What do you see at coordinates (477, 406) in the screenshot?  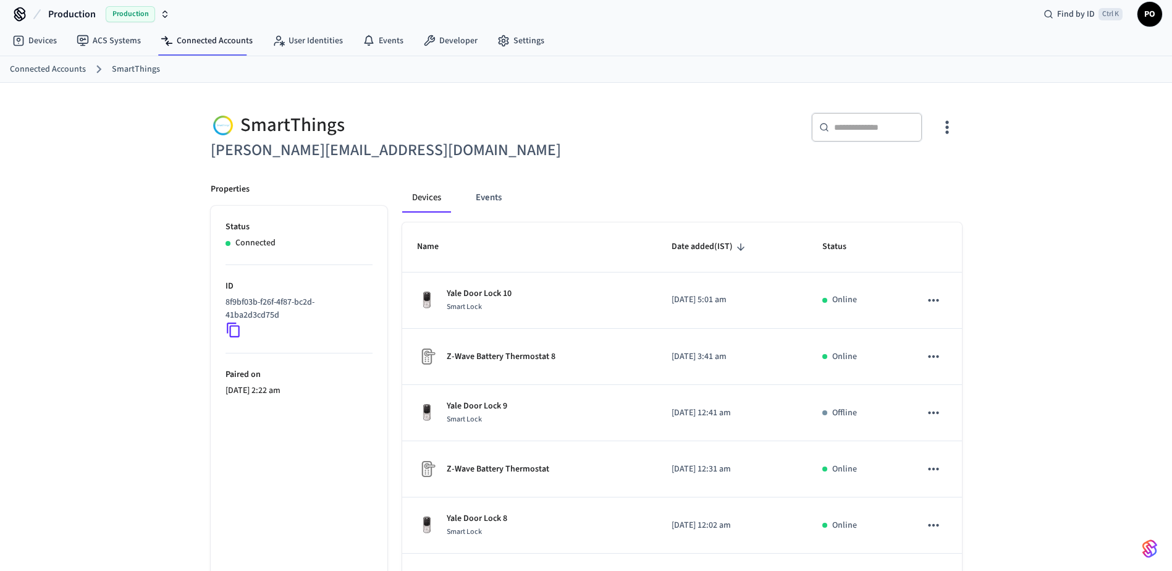 I see `p: Yale Door Lock 9` at bounding box center [477, 406].